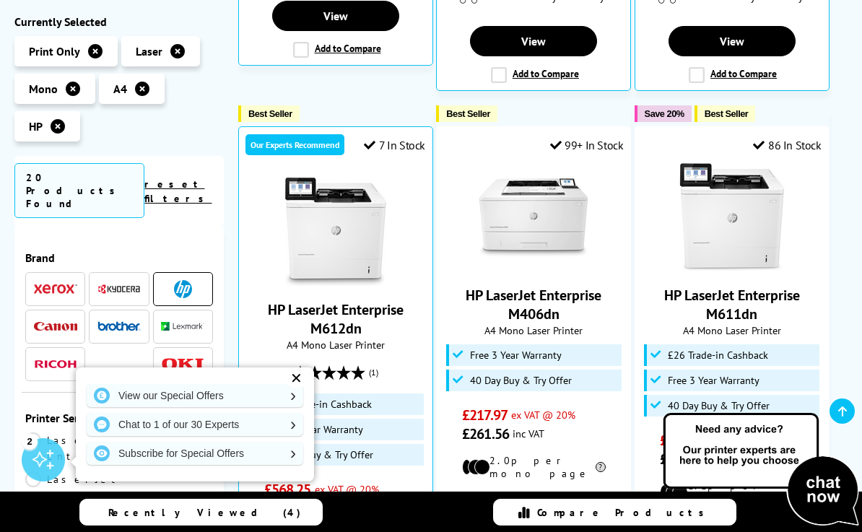 This screenshot has height=532, width=862. Describe the element at coordinates (119, 326) in the screenshot. I see `img: Brother` at that location.